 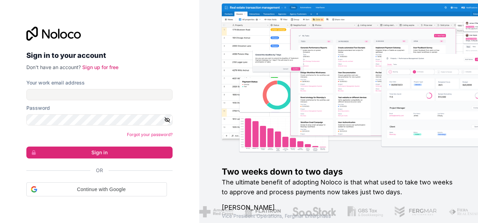 I want to click on h1: Two weeks down to two days, so click(x=338, y=172).